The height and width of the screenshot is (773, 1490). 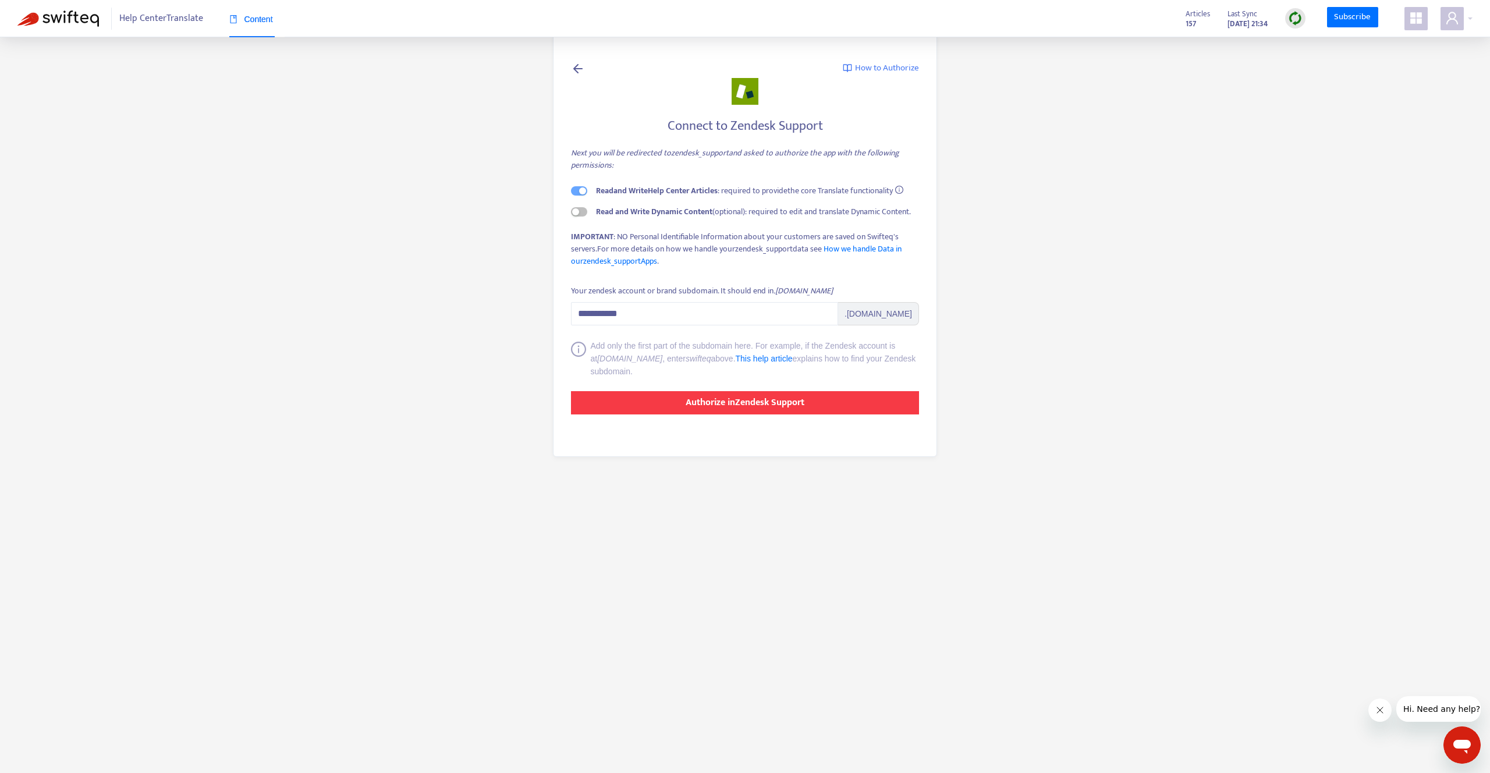 What do you see at coordinates (1295, 18) in the screenshot?
I see `img: sync.dc5367851b00ba804db3.png` at bounding box center [1295, 18].